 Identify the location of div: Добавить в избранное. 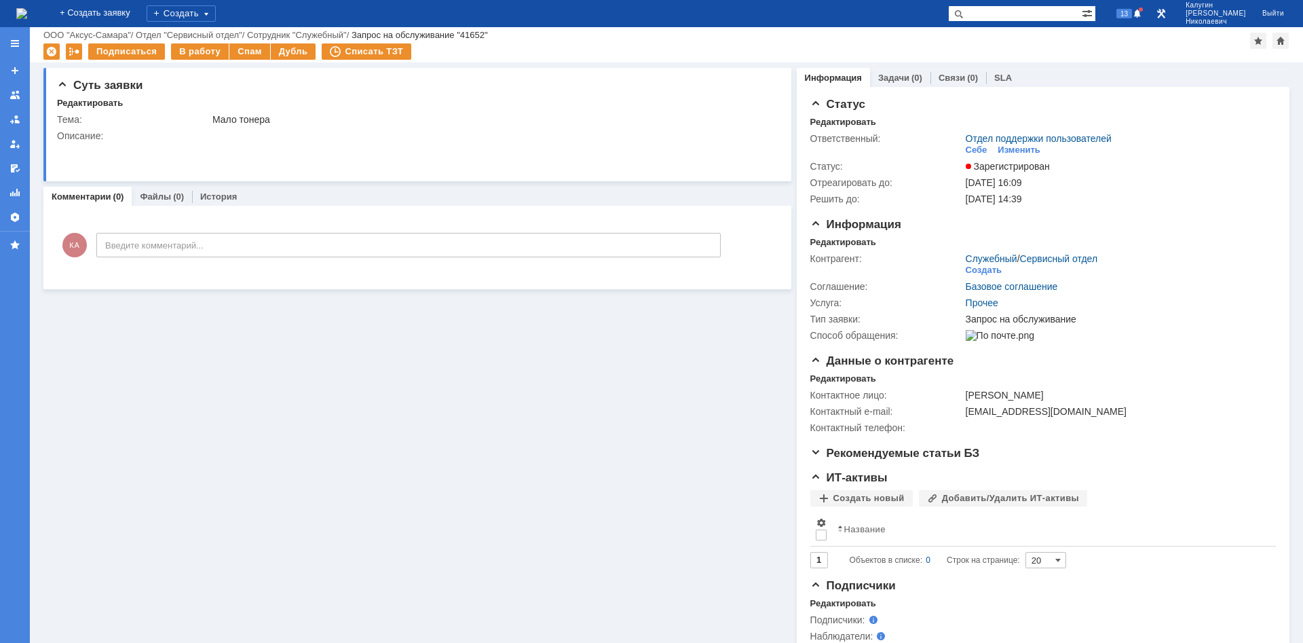
(1259, 41).